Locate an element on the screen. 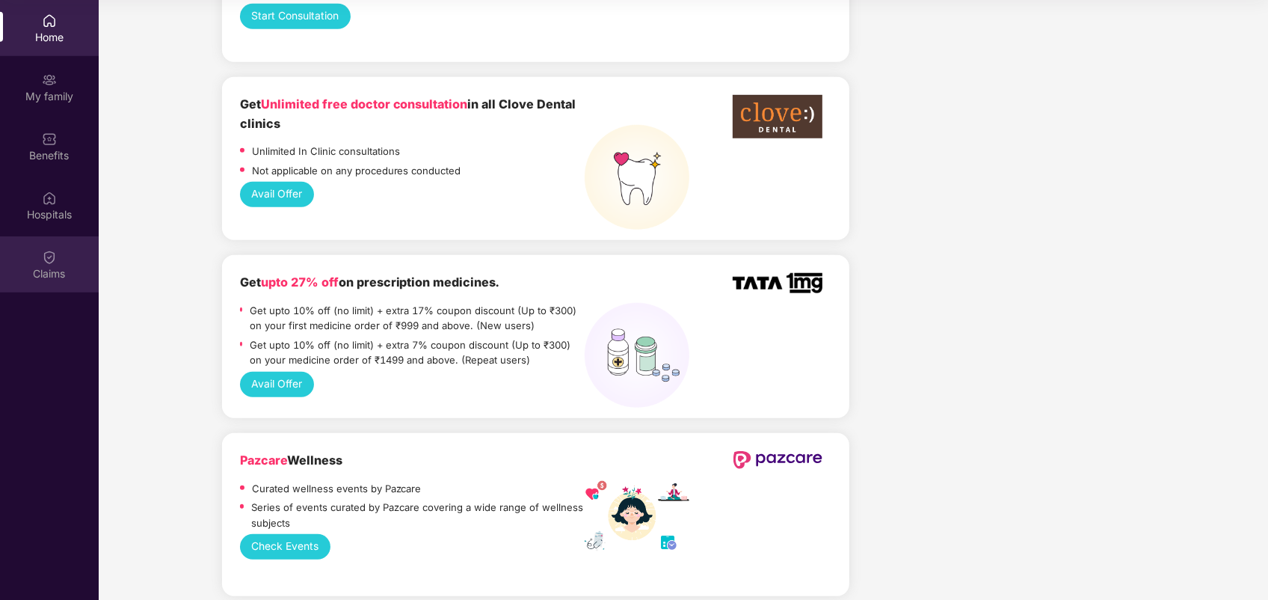 This screenshot has width=1268, height=600. img: svg+xml;base64,PHN2ZyBpZD0iQ2xhaW0iIHhtbG5zPSJodHRwOi8vd3d3LnczLm9yZy8yMDAwL3N2ZyIgd2lkdGg9IjIwIi... is located at coordinates (49, 257).